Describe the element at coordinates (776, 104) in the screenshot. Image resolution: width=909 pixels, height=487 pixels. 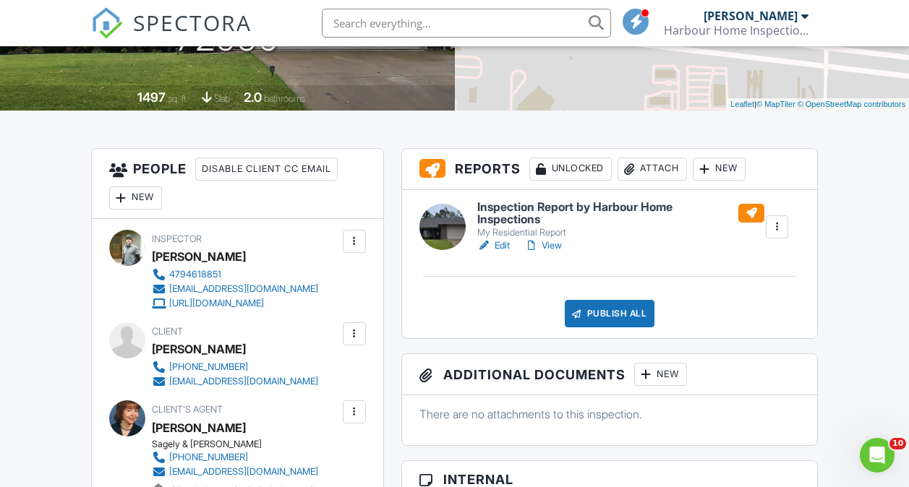
I see `a: © MapTiler` at that location.